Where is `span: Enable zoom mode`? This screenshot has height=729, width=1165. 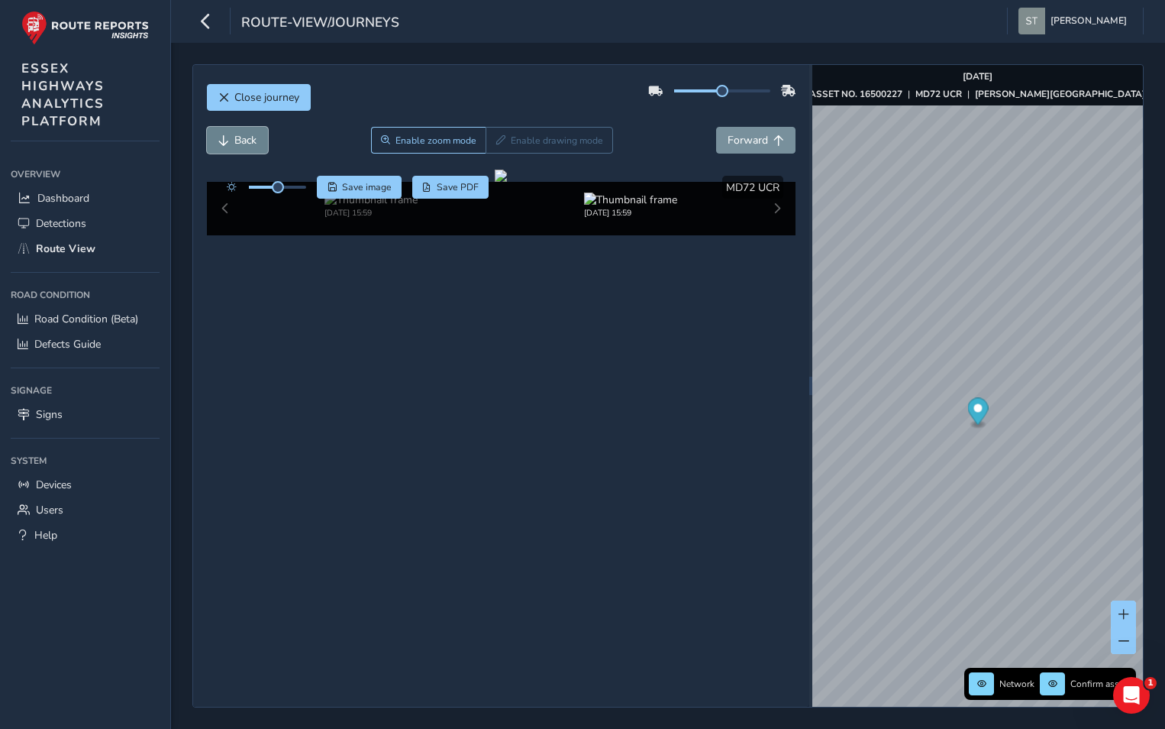
span: Enable zoom mode is located at coordinates (436, 141).